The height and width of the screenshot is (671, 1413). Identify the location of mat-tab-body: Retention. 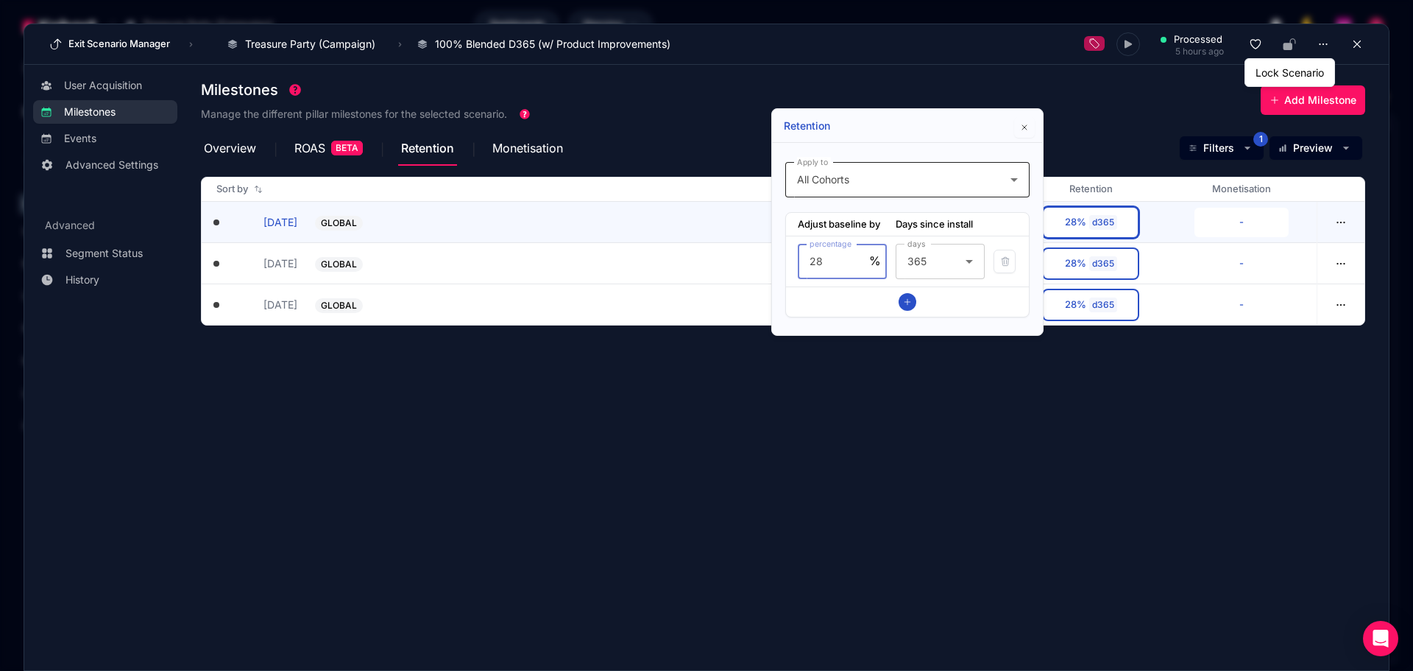
(783, 246).